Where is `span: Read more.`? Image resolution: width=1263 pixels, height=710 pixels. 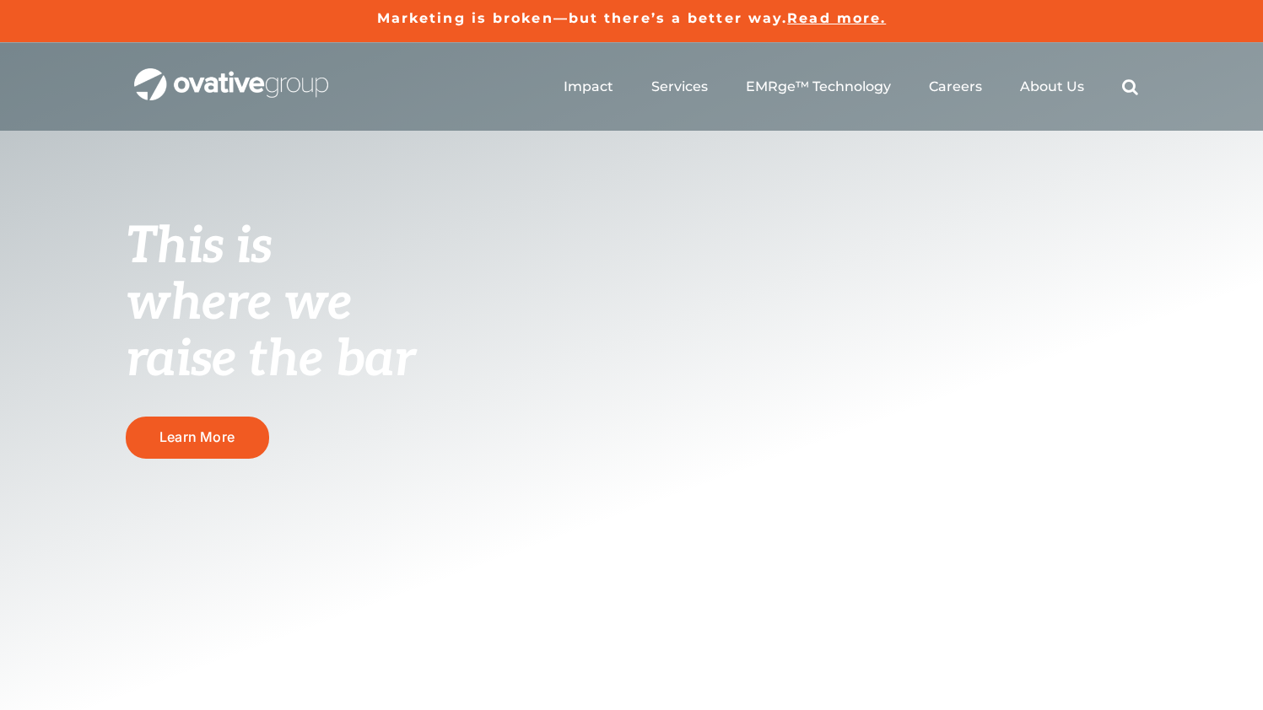
span: Read more. is located at coordinates (836, 18).